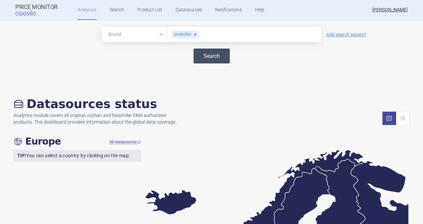  Describe the element at coordinates (22, 156) in the screenshot. I see `strong: TIP:` at that location.